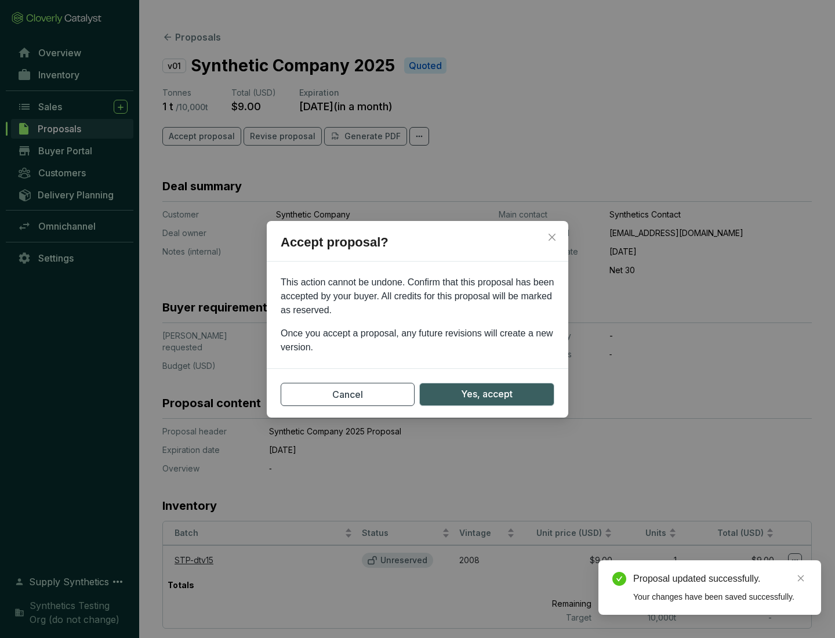 This screenshot has height=638, width=835. What do you see at coordinates (417, 247) in the screenshot?
I see `h2: Accept proposal?` at bounding box center [417, 247].